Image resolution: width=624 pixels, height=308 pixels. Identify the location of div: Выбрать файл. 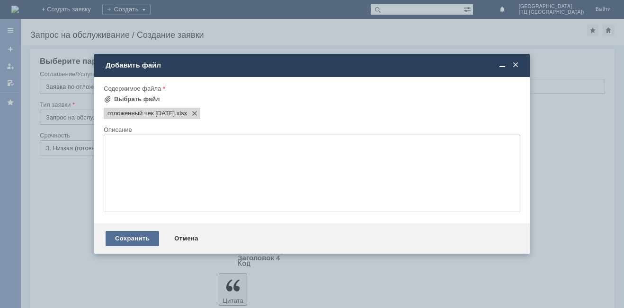
(137, 99).